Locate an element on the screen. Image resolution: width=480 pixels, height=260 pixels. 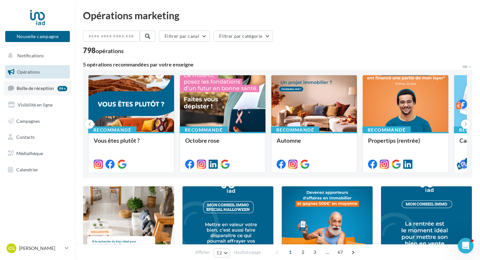
a: Visibilité en ligne is located at coordinates (38, 105).